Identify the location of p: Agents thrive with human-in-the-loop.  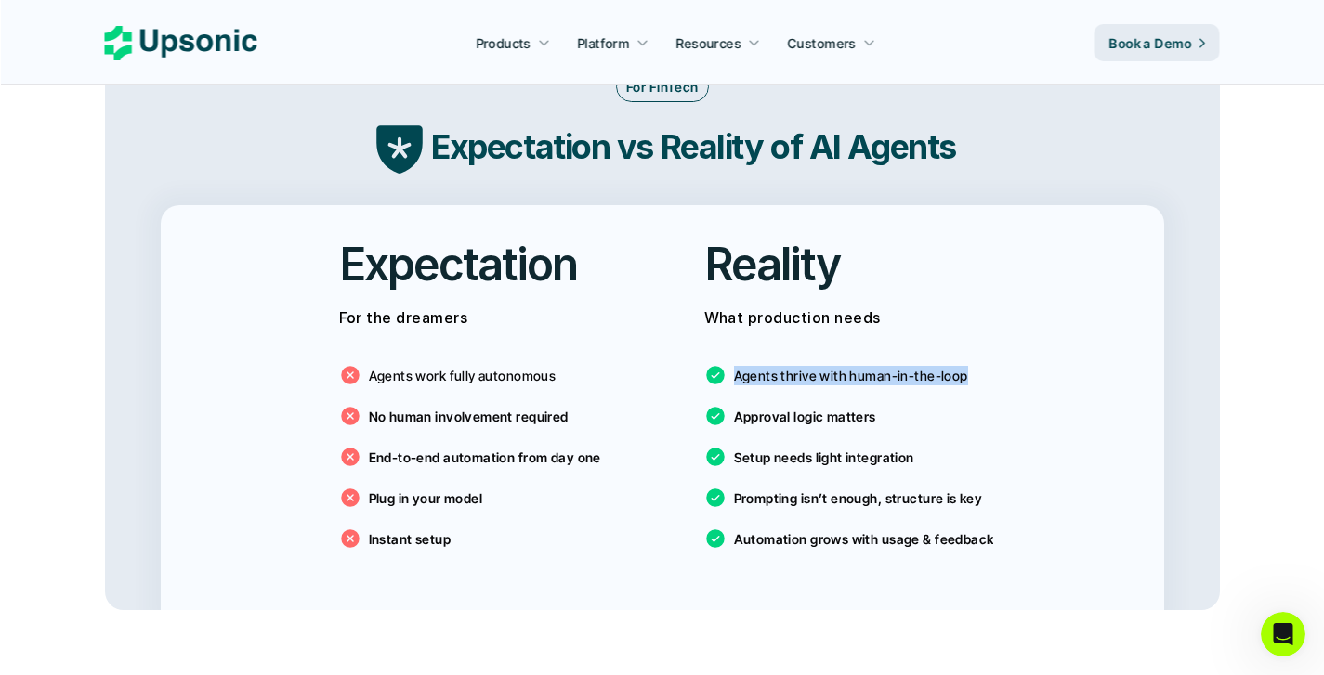
(851, 375).